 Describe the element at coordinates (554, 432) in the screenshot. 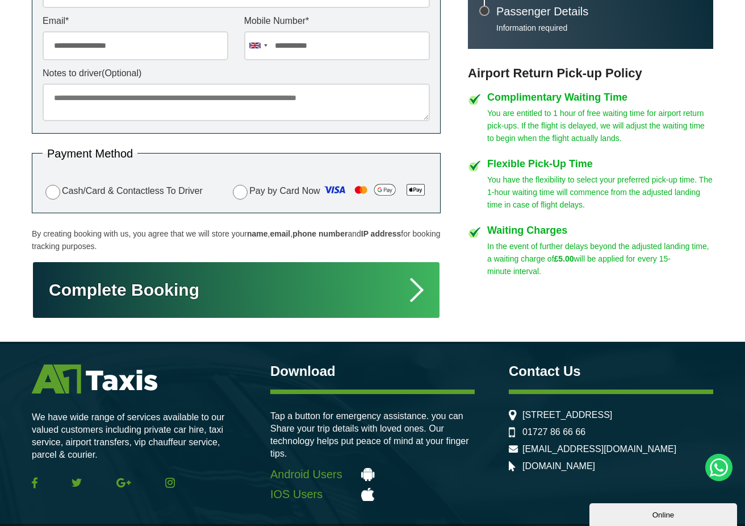

I see `a: 01727 86 66 66` at that location.